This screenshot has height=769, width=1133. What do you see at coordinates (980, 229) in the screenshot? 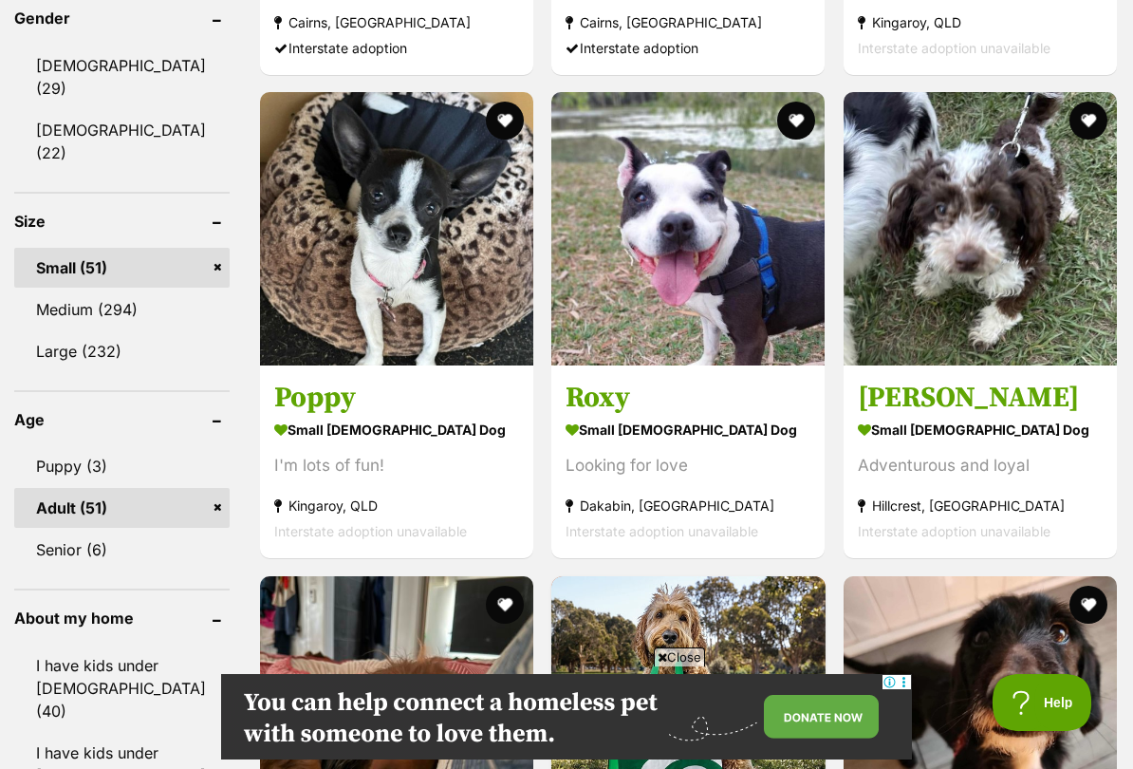
I see `img: Charlie - Poodle (Toy) Dog` at bounding box center [980, 229].